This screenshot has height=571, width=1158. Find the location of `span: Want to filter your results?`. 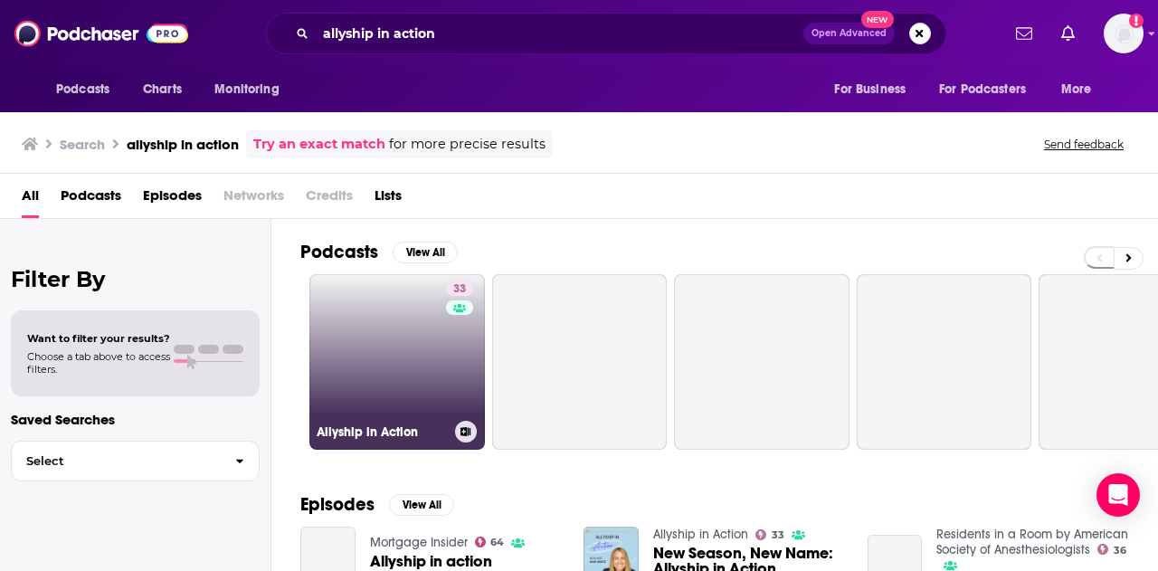

span: Want to filter your results? is located at coordinates (99, 338).